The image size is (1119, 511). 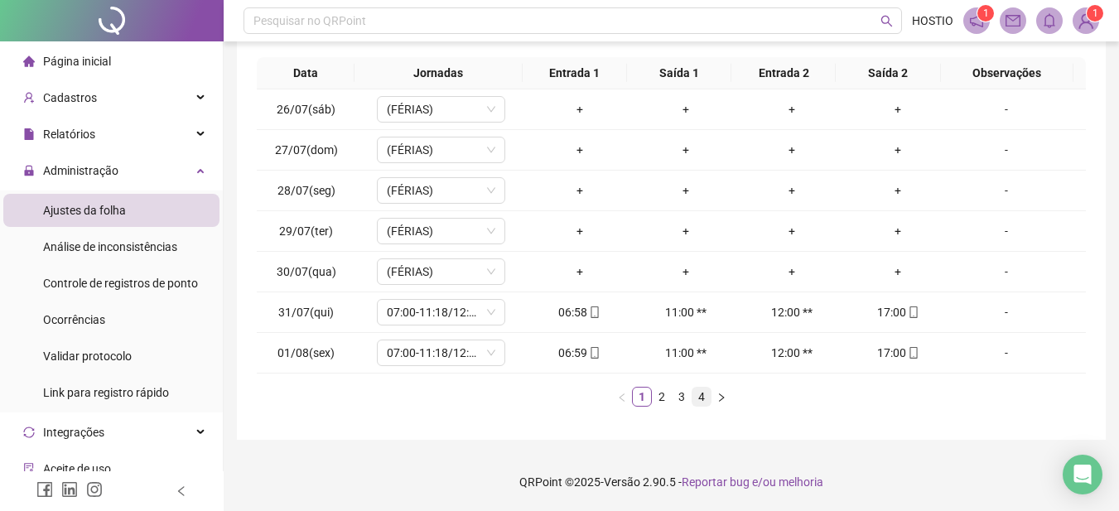 I want to click on sup: Atualize o seu contato no menu Meus Dados, so click(x=1094, y=13).